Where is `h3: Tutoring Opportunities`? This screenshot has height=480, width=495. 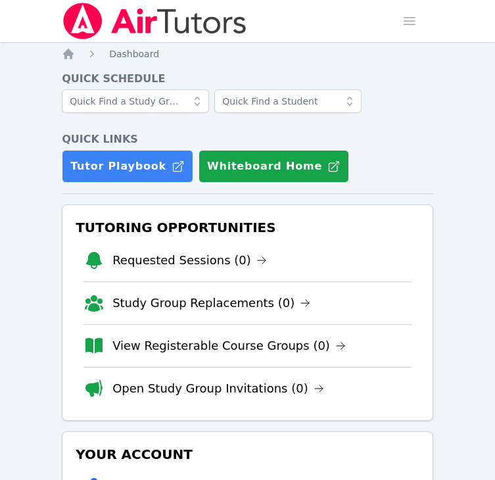 h3: Tutoring Opportunities is located at coordinates (247, 227).